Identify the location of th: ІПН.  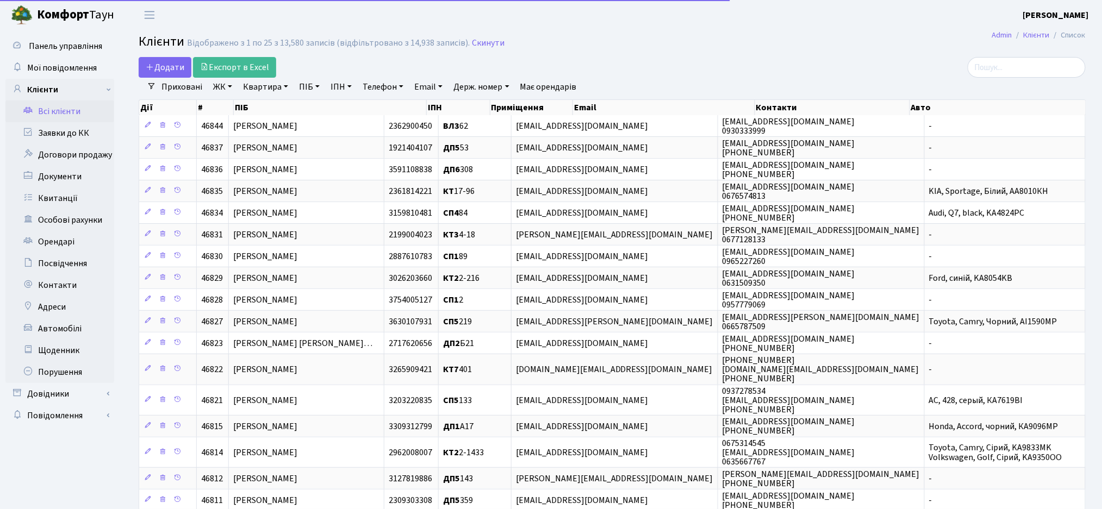
(458, 108).